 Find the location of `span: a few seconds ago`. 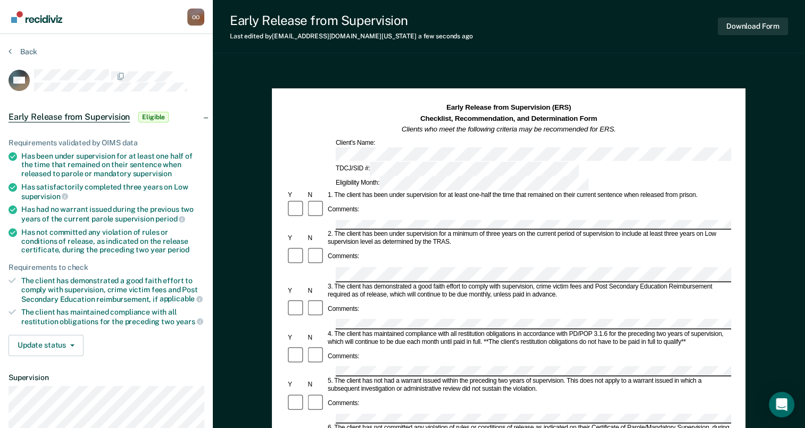

span: a few seconds ago is located at coordinates (446, 36).